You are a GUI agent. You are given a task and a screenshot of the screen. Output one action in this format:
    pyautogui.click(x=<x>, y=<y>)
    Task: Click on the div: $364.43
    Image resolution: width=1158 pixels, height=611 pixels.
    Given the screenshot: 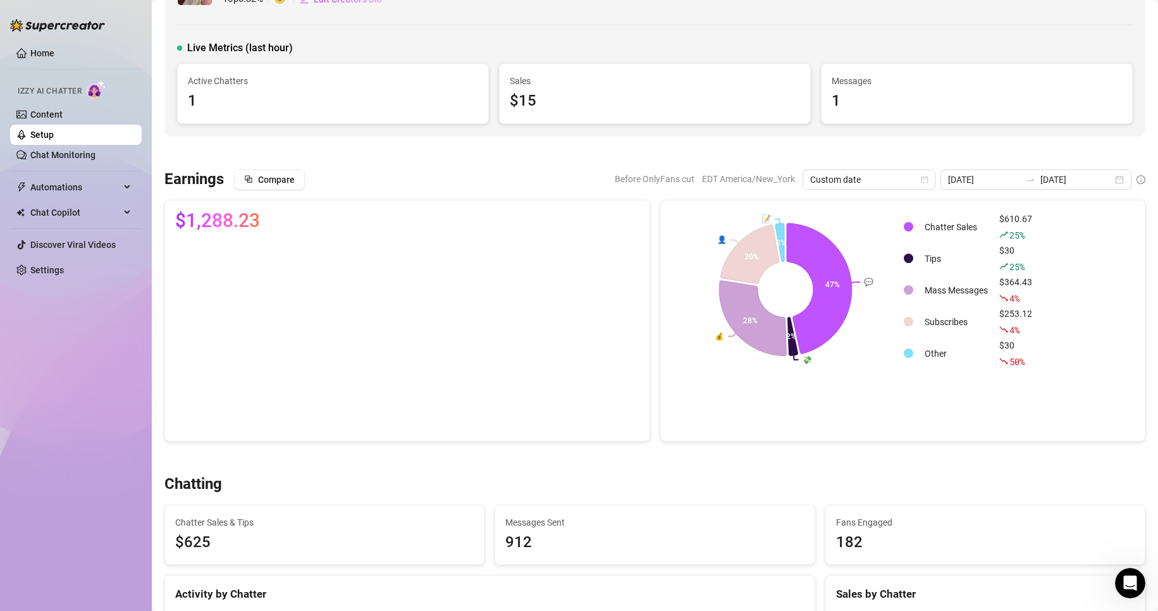 What is the action you would take?
    pyautogui.click(x=1016, y=290)
    